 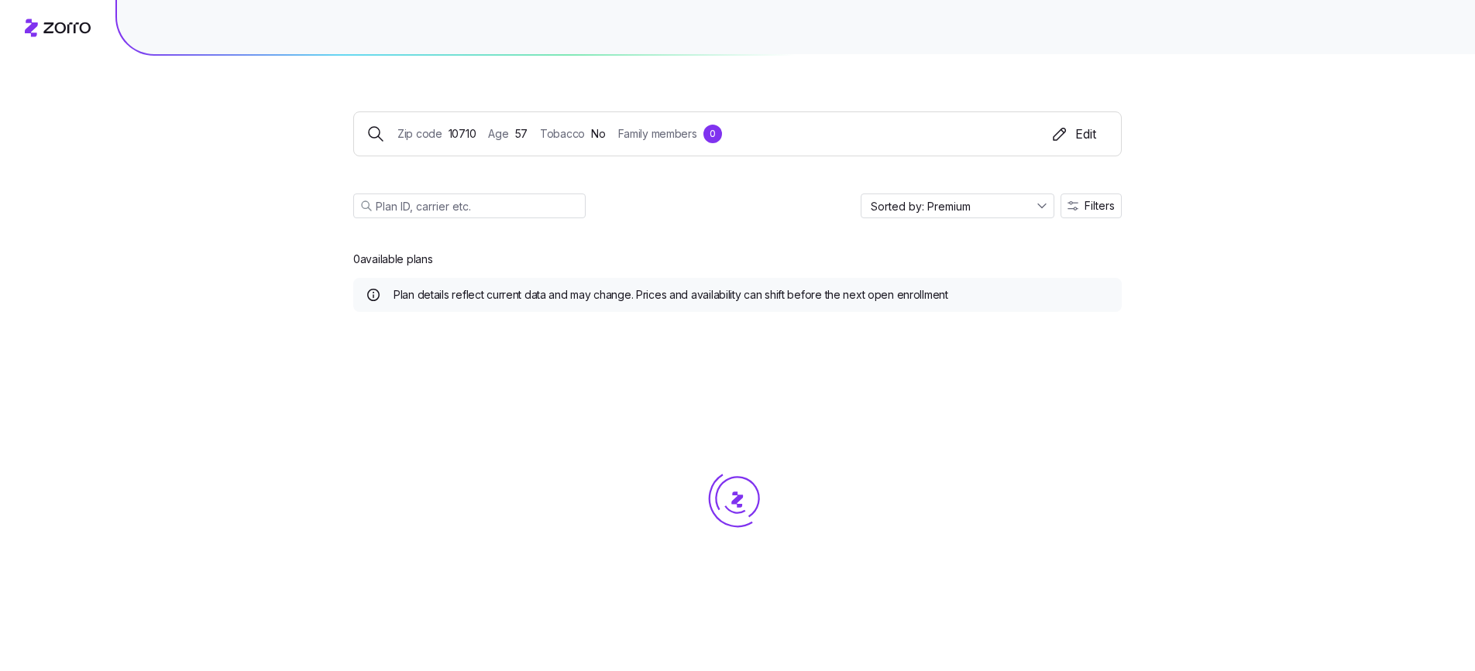 What do you see at coordinates (521, 134) in the screenshot?
I see `span: 57` at bounding box center [521, 134].